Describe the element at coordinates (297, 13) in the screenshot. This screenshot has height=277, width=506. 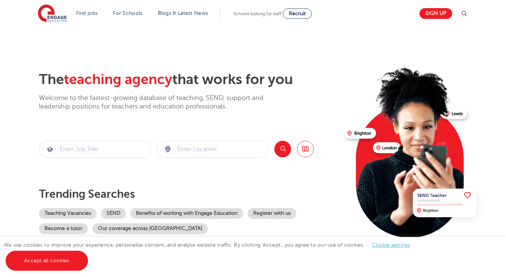
I see `span: Recruit` at that location.